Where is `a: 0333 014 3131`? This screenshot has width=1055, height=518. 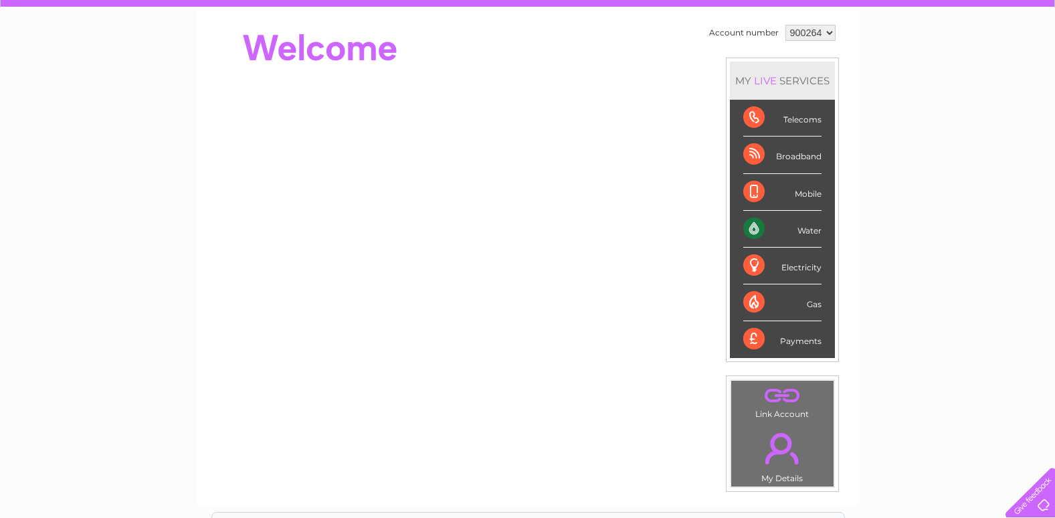
a: 0333 014 3131 is located at coordinates (849, 15).